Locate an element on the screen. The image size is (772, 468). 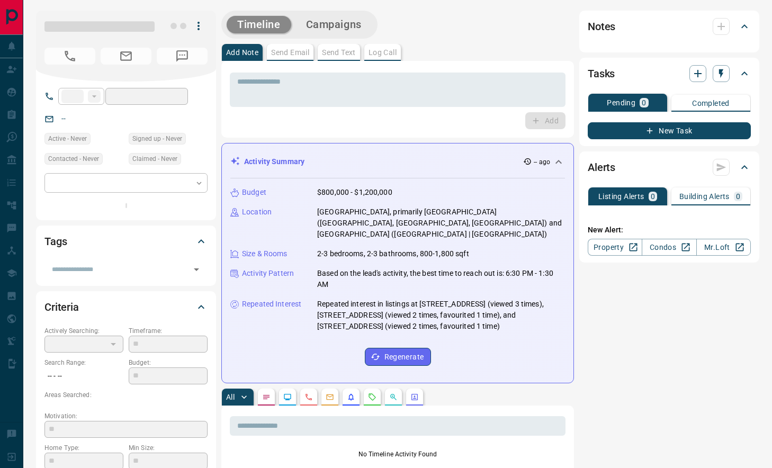
button: Regenerate is located at coordinates (398, 357).